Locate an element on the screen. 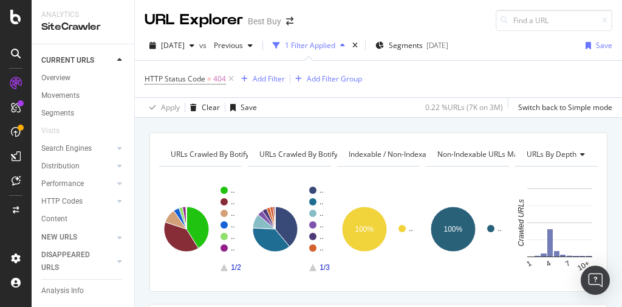  div: Open Intercom Messenger is located at coordinates (595, 280).